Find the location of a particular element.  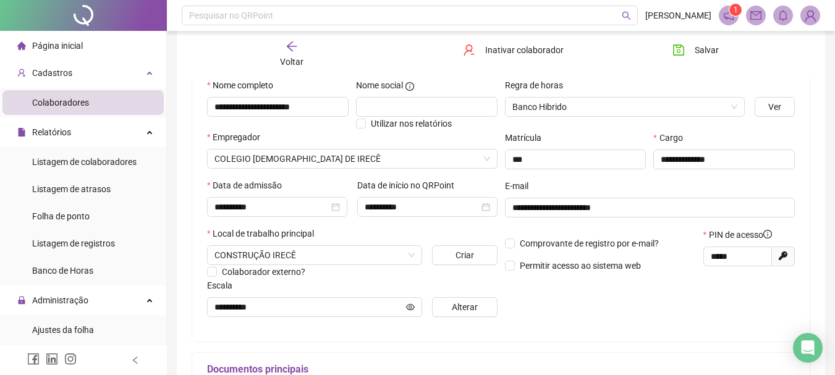

span: notification is located at coordinates (728, 15).